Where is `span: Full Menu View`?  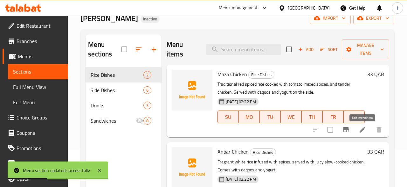 span: Full Menu View is located at coordinates (38, 87).